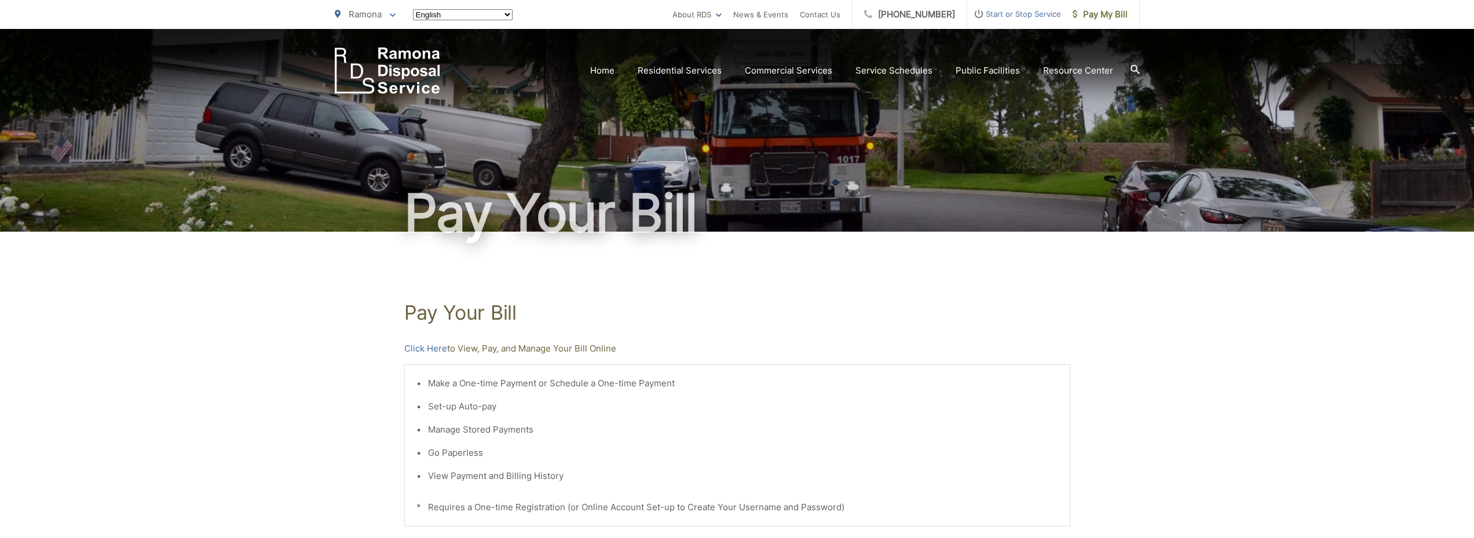 The width and height of the screenshot is (1474, 538). Describe the element at coordinates (1078, 71) in the screenshot. I see `a: Resource Center` at that location.